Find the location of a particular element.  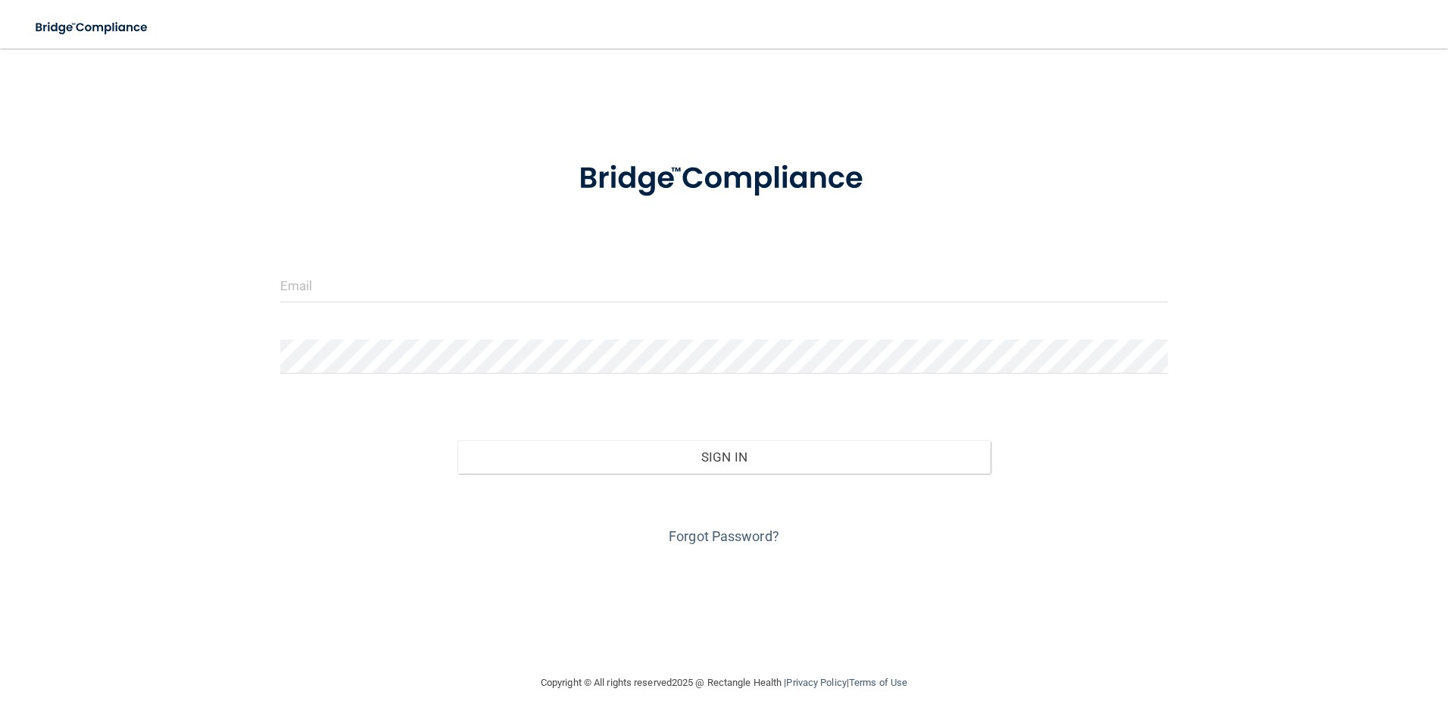

button: Sign In is located at coordinates (724, 457).